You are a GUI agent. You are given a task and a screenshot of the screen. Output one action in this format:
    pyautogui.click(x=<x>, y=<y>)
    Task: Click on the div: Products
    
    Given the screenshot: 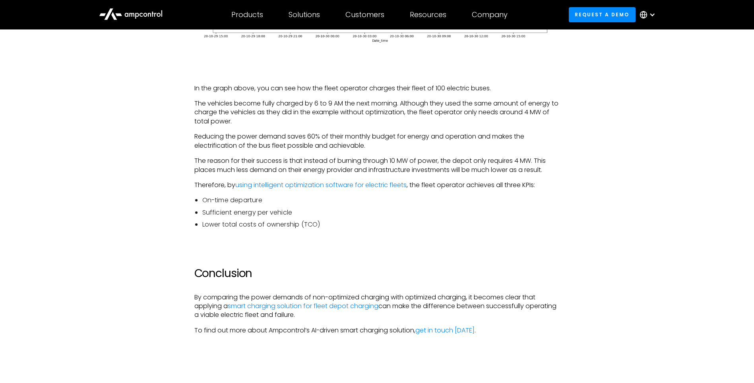 What is the action you would take?
    pyautogui.click(x=247, y=15)
    